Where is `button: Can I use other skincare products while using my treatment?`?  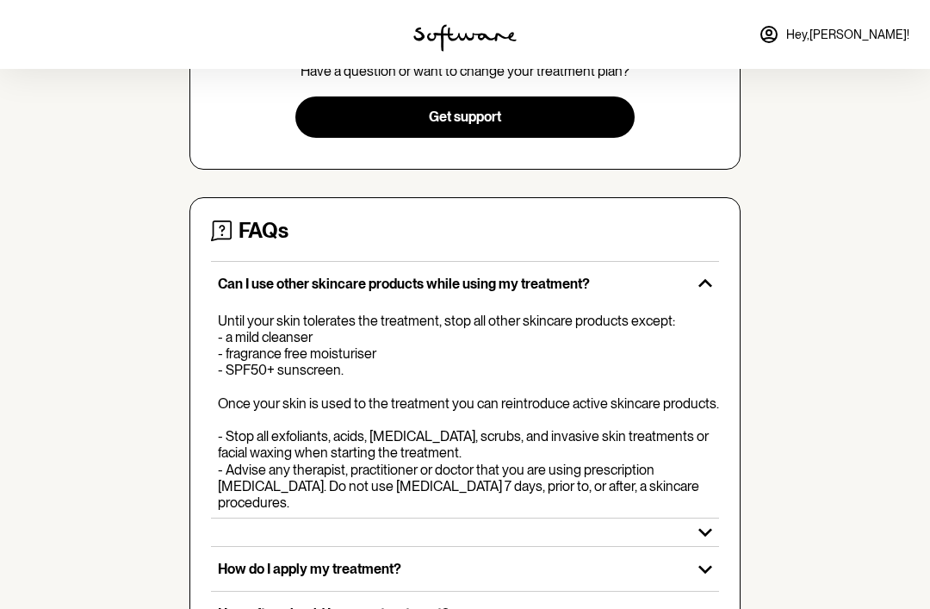 button: Can I use other skincare products while using my treatment? is located at coordinates (465, 283).